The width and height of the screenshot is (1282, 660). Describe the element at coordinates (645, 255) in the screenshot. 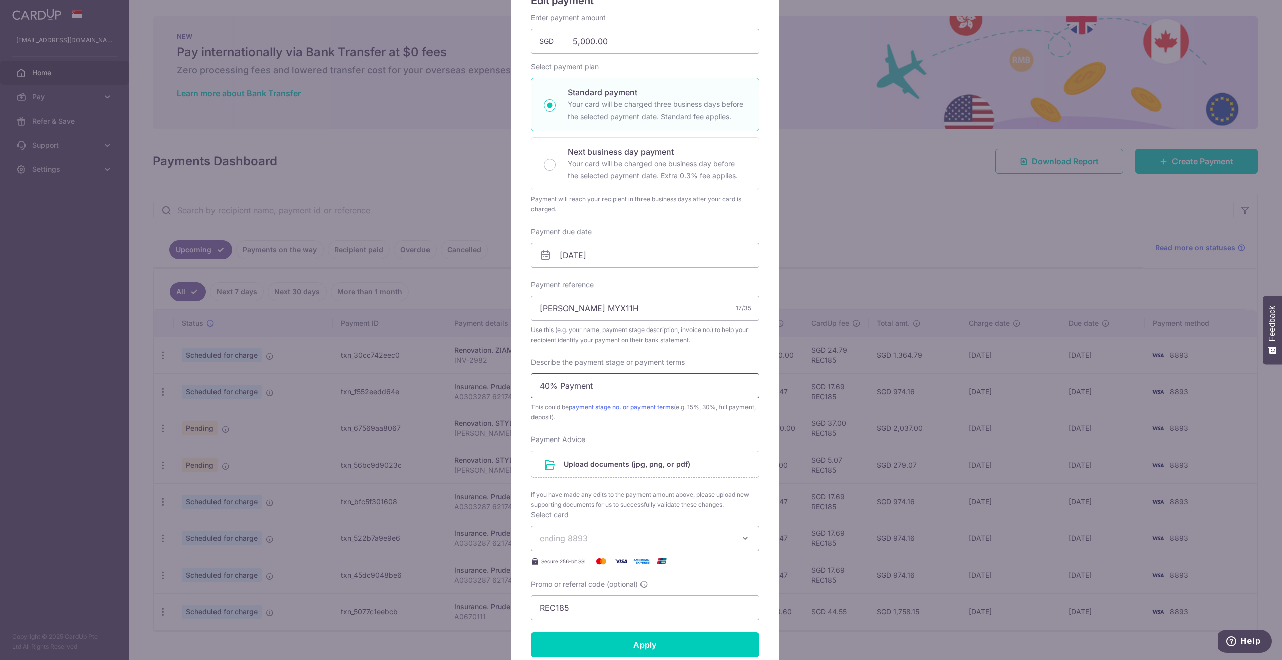

I see `input: DD / MM / YYYY` at that location.